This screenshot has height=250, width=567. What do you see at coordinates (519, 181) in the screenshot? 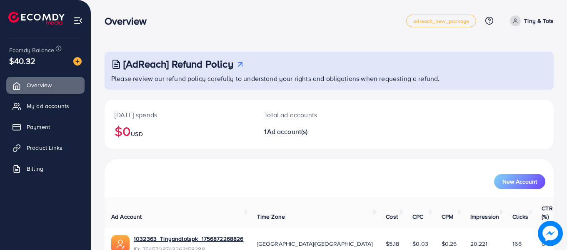
I see `button: New Account` at bounding box center [519, 181].